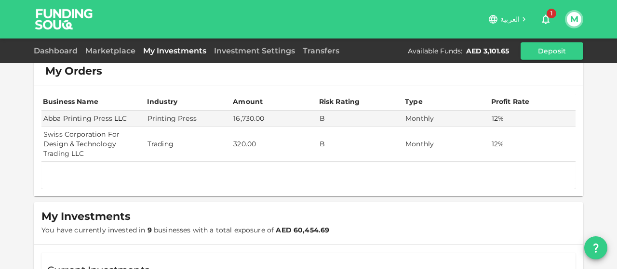 The width and height of the screenshot is (617, 269). What do you see at coordinates (110, 51) in the screenshot?
I see `a: Marketplace` at bounding box center [110, 51].